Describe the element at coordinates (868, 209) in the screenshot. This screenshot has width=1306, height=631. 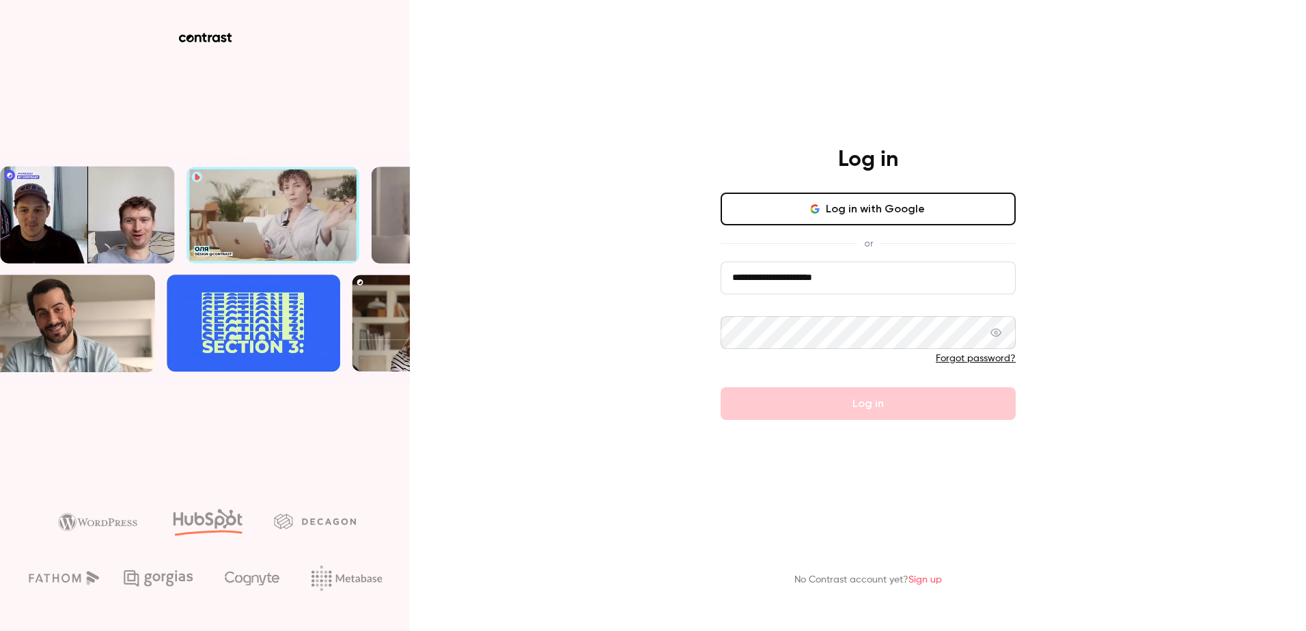
I see `button: Log in with Google` at that location.